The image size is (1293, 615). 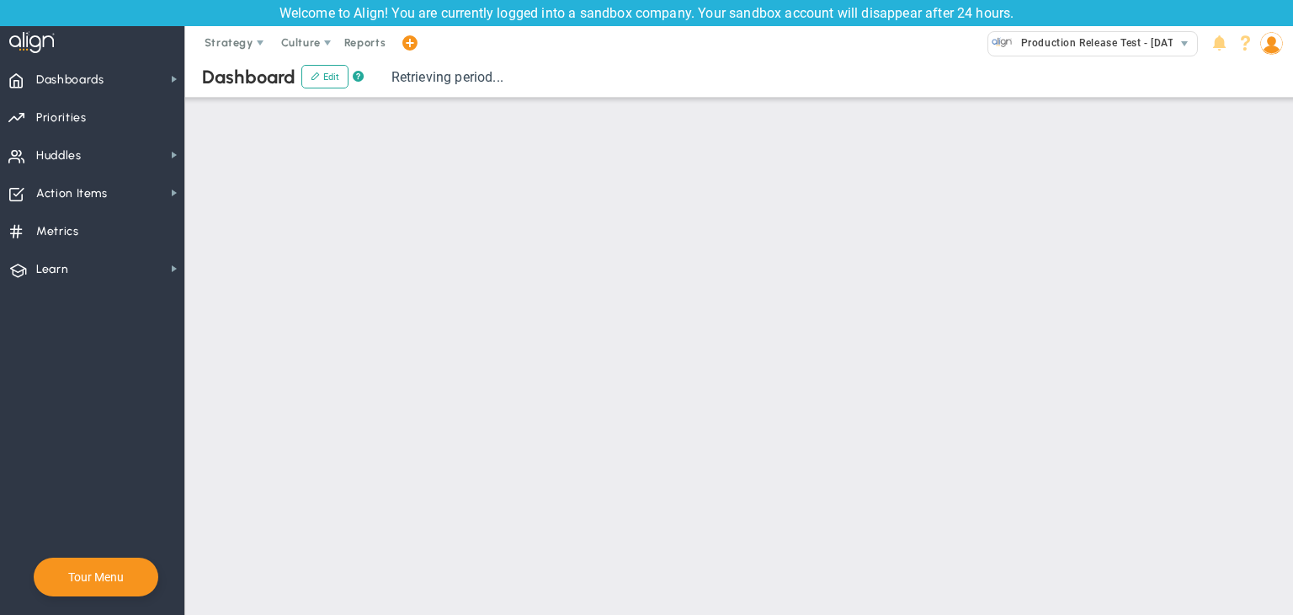 What do you see at coordinates (447, 77) in the screenshot?
I see `span: Retrieving period...` at bounding box center [447, 77].